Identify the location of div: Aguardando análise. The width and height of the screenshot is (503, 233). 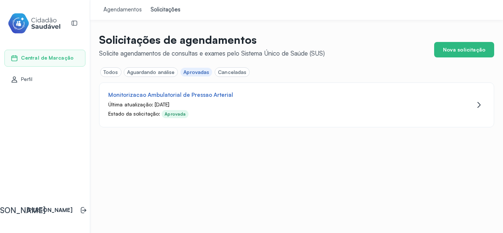
(151, 72).